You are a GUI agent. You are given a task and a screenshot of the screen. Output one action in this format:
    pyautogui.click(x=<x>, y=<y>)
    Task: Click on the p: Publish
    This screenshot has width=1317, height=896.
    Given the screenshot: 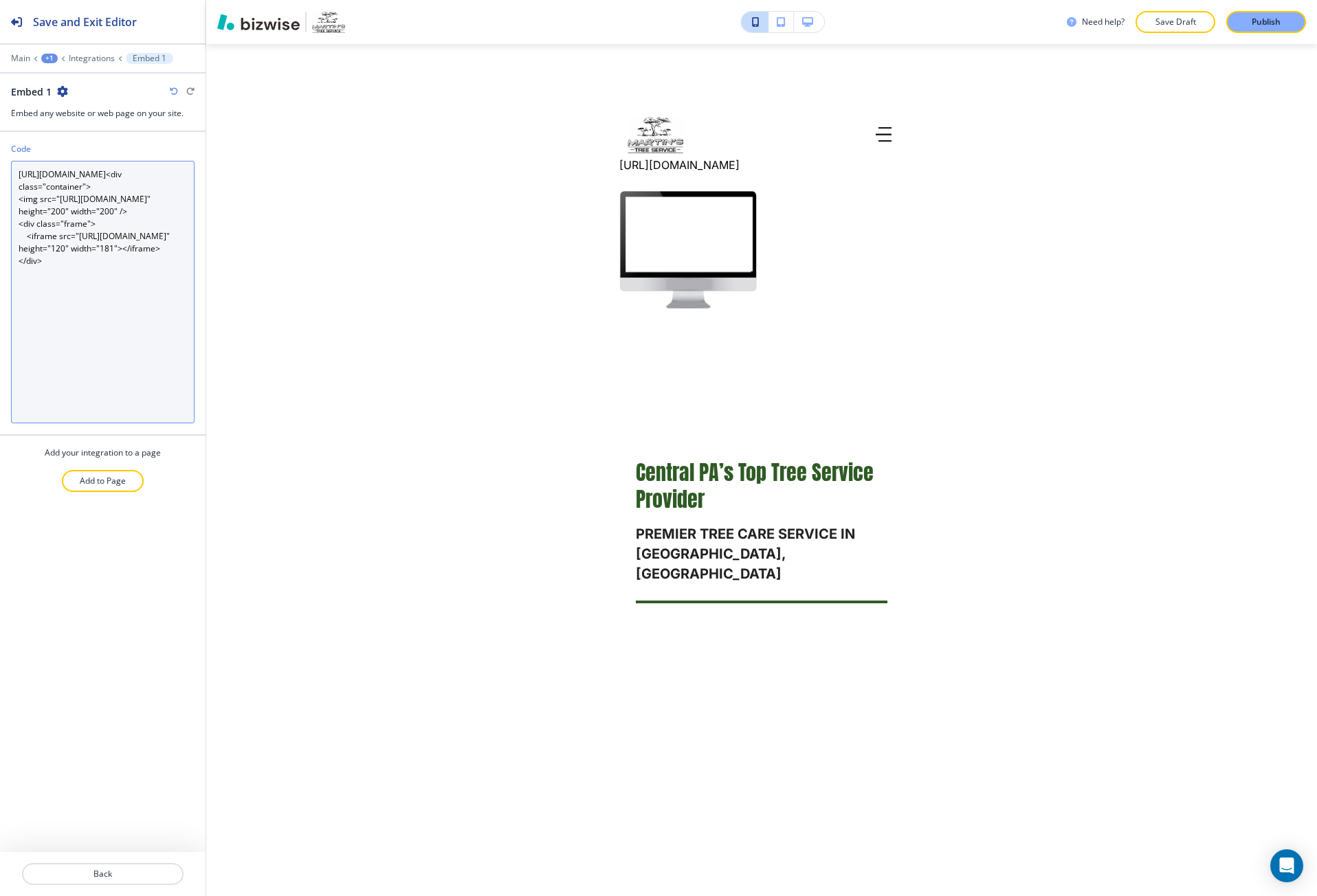 What is the action you would take?
    pyautogui.click(x=1266, y=22)
    